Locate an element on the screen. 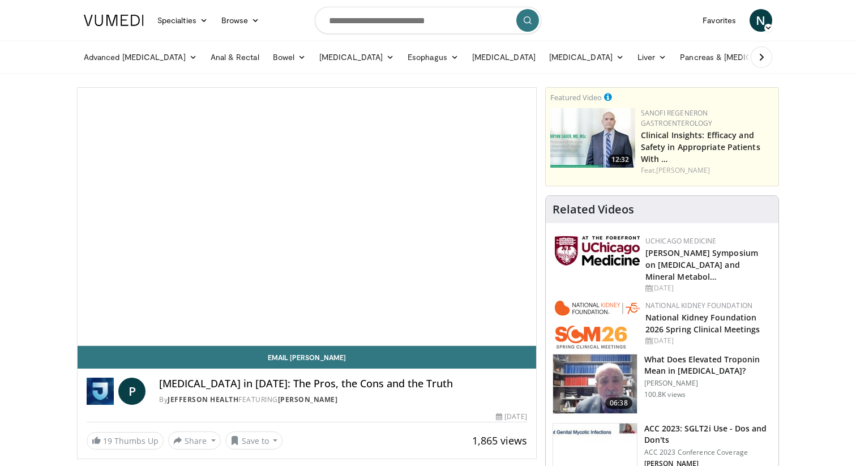 The height and width of the screenshot is (466, 856). a: N is located at coordinates (761, 20).